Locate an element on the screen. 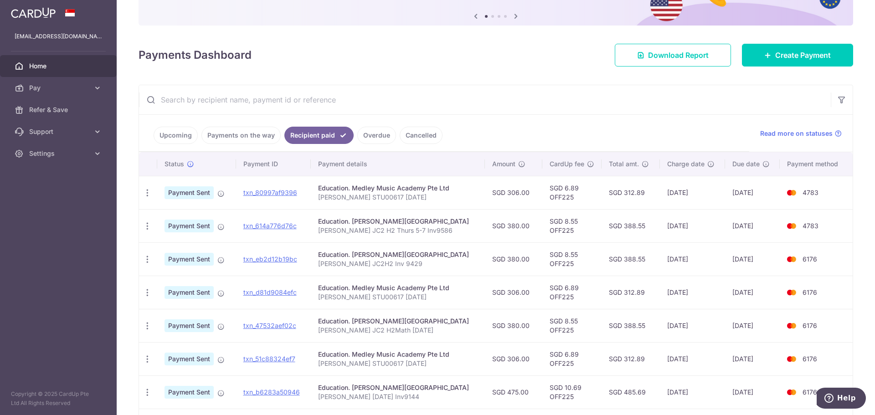 This screenshot has width=875, height=415. a: txn_614a776d76c is located at coordinates (270, 226).